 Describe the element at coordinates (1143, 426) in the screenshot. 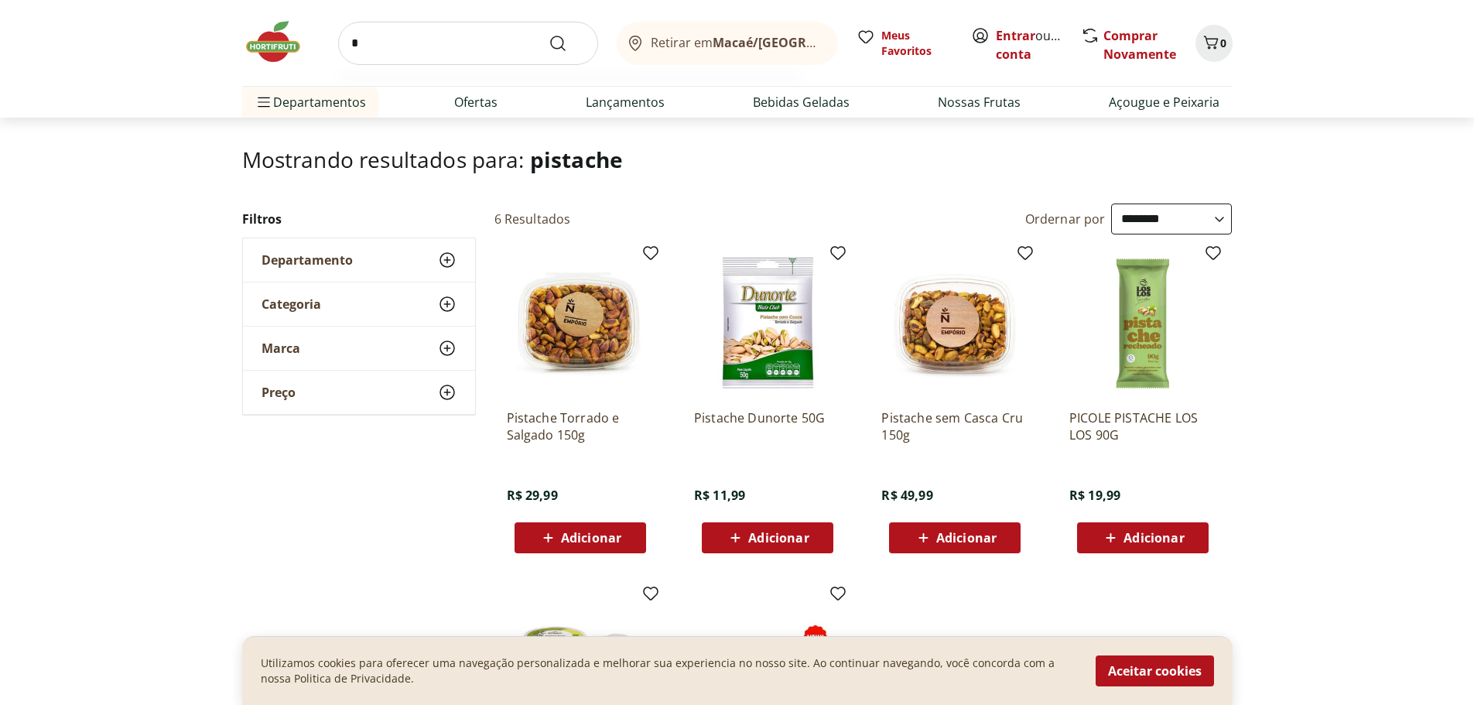

I see `a: PICOLE PISTACHE LOS LOS 90G` at that location.